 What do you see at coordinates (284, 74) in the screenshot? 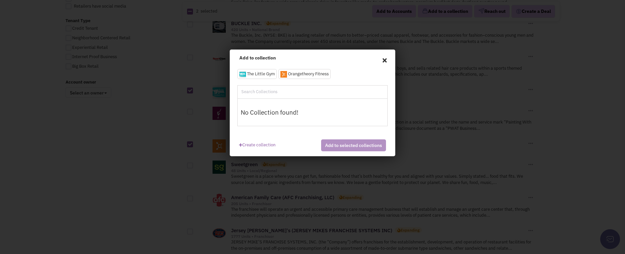
I see `img: www.orangetheory.com` at bounding box center [284, 74].